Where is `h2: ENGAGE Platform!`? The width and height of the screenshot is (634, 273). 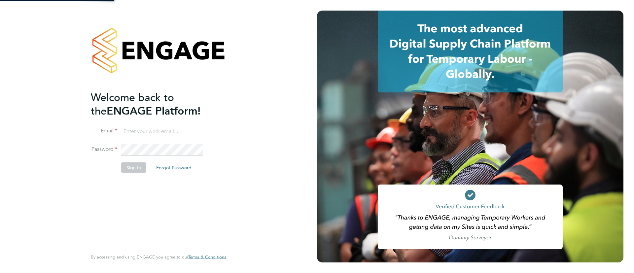 h2: ENGAGE Platform! is located at coordinates (155, 104).